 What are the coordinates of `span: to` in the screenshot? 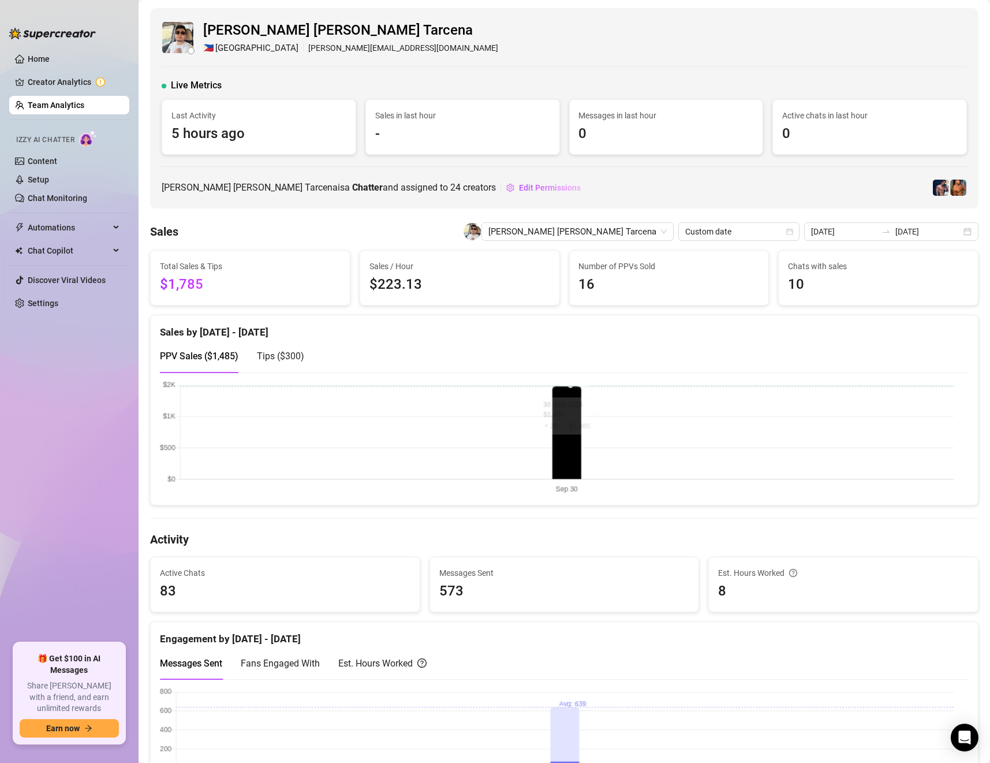 It's located at (886, 232).